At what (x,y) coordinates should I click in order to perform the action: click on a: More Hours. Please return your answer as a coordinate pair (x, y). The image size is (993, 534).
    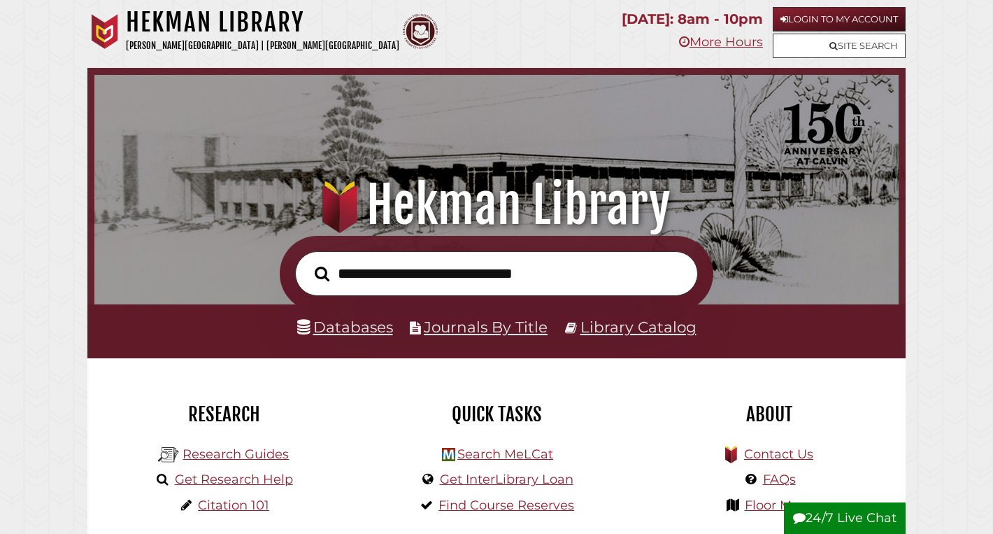
    Looking at the image, I should click on (721, 42).